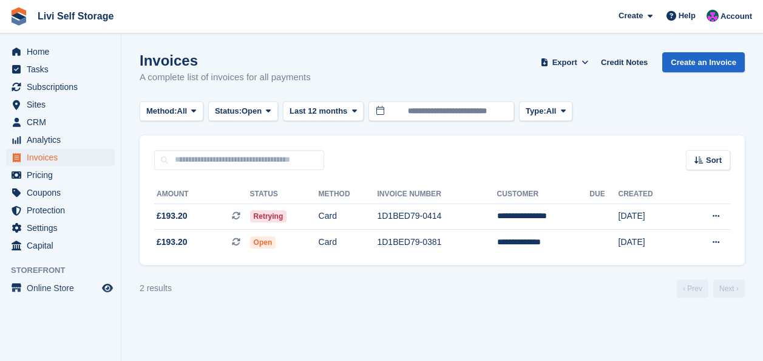 The width and height of the screenshot is (763, 361). What do you see at coordinates (268, 216) in the screenshot?
I see `span: Retrying` at bounding box center [268, 216].